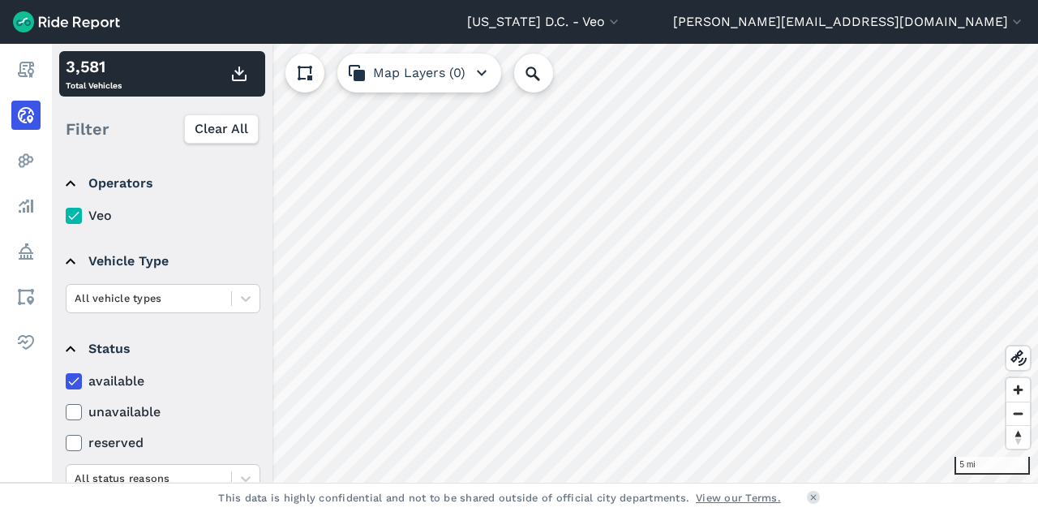 This screenshot has width=1038, height=512. Describe the element at coordinates (163, 443) in the screenshot. I see `label: reserved` at that location.